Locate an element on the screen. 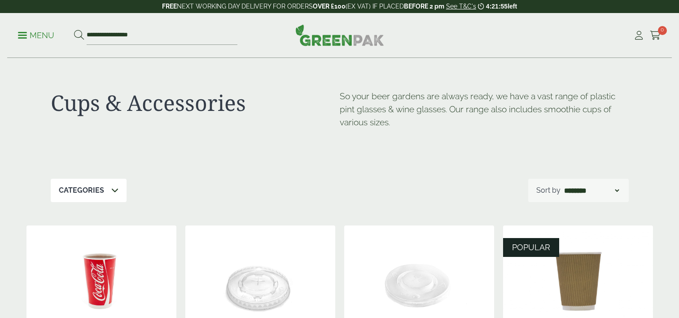 The width and height of the screenshot is (679, 318). a: 0 is located at coordinates (655, 35).